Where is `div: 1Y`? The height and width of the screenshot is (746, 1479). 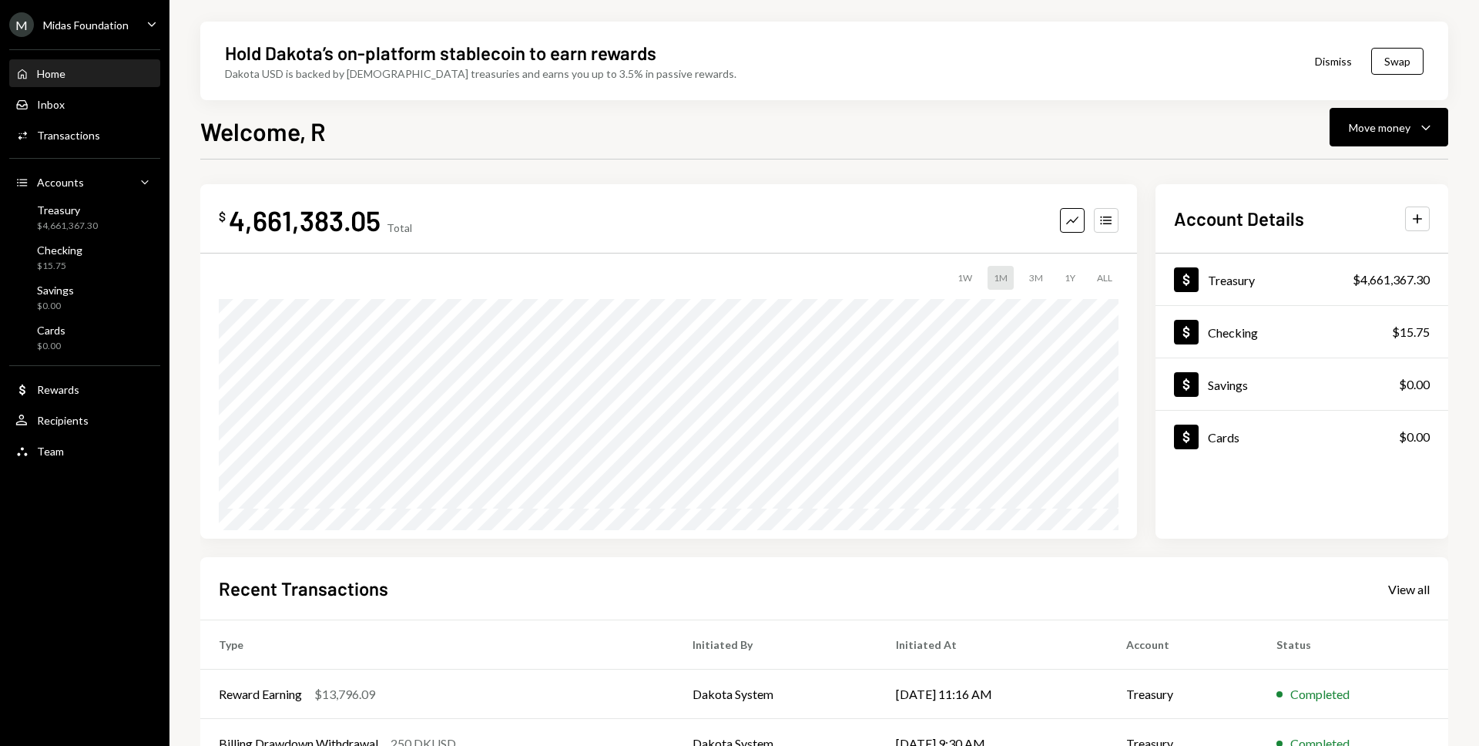
div: 1Y is located at coordinates (1070, 277).